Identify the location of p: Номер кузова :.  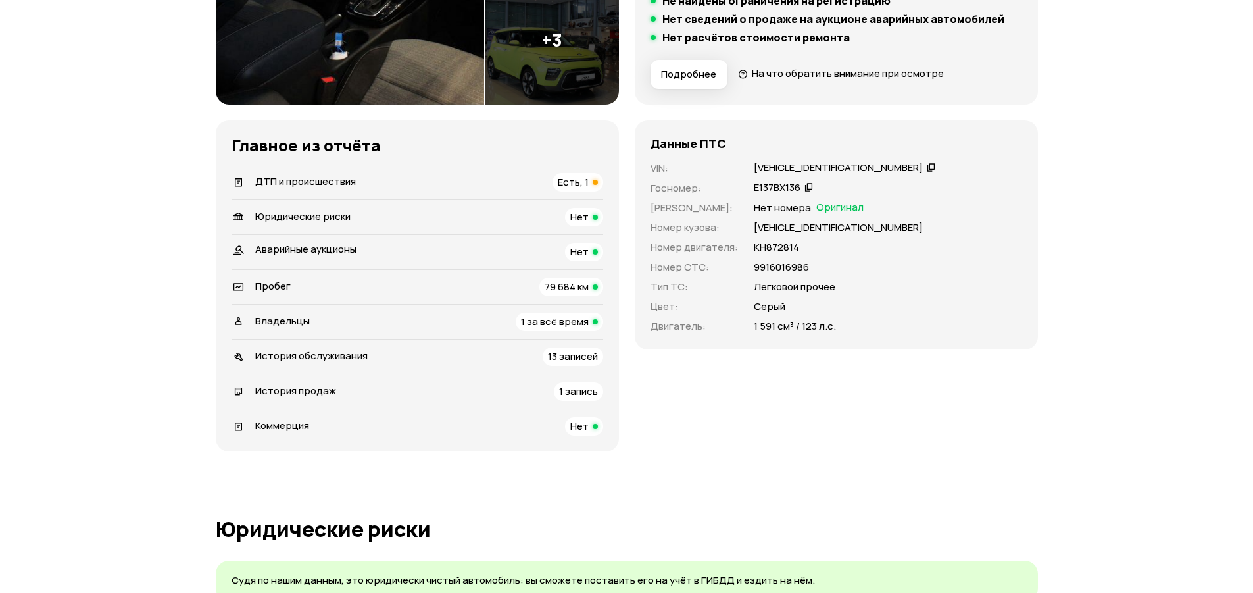
(694, 228).